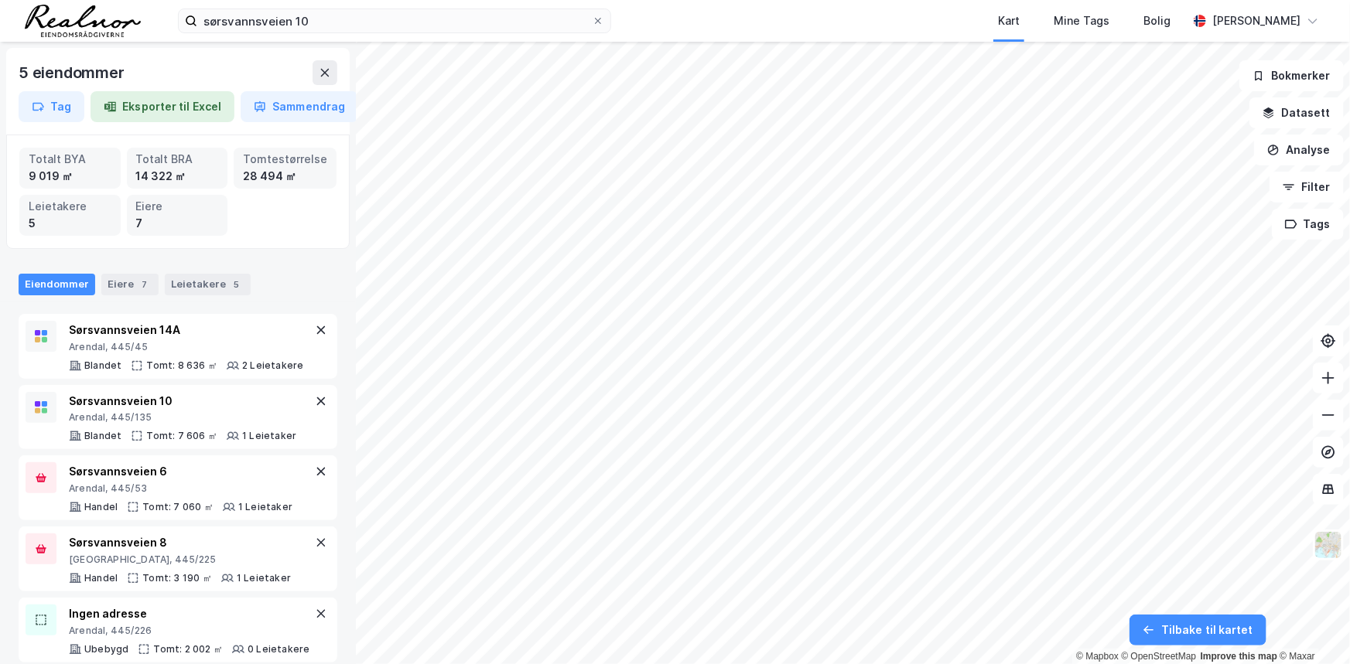  What do you see at coordinates (183, 401) in the screenshot?
I see `div: Sørsvannsveien 10` at bounding box center [183, 401].